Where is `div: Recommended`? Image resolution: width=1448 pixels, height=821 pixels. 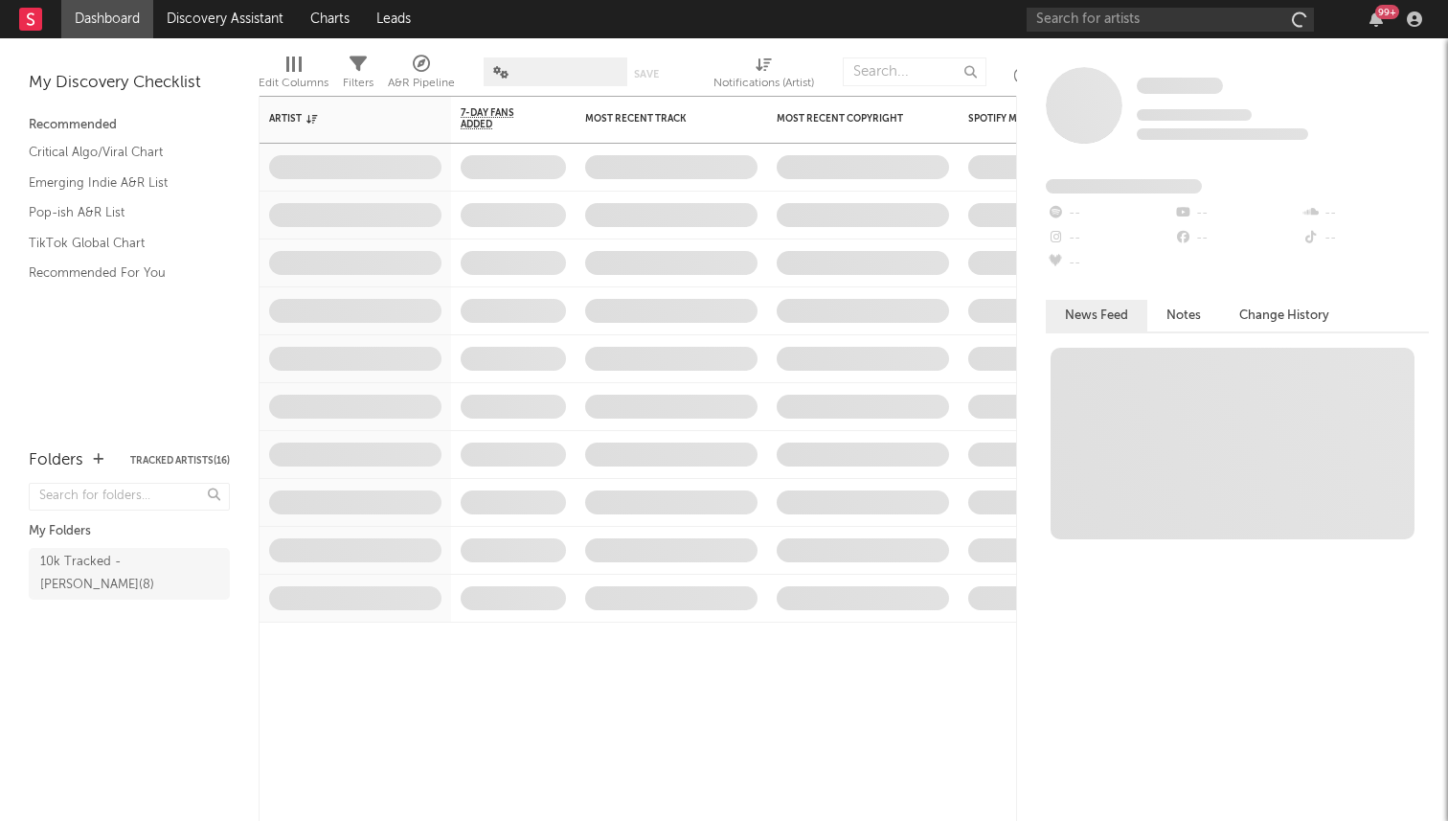 div: Recommended is located at coordinates (129, 125).